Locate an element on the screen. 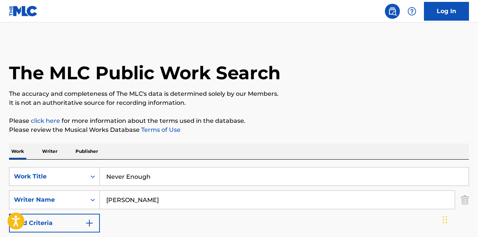 This screenshot has width=478, height=237. img: 9d2ae6d4665cec9f34b9.svg is located at coordinates (89, 223).